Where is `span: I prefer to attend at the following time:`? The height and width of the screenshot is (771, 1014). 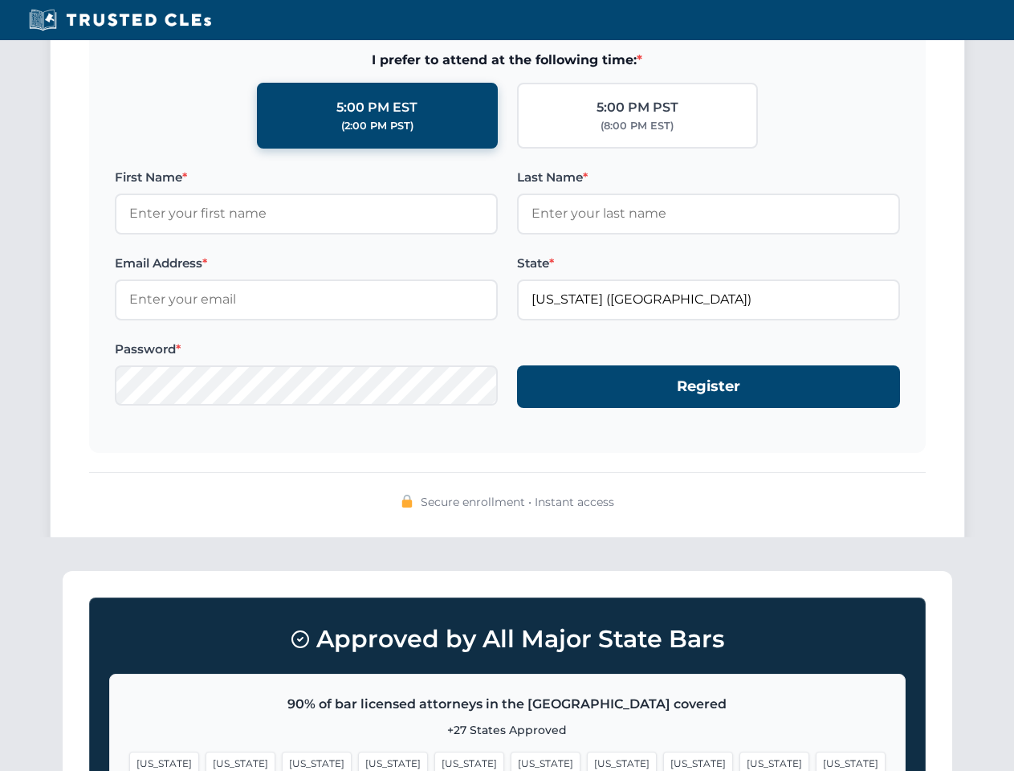
span: I prefer to attend at the following time: is located at coordinates (507, 60).